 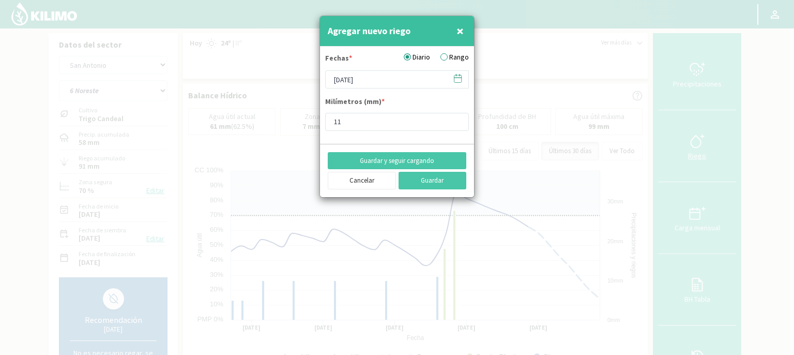 I want to click on button: Cancelar, so click(x=362, y=180).